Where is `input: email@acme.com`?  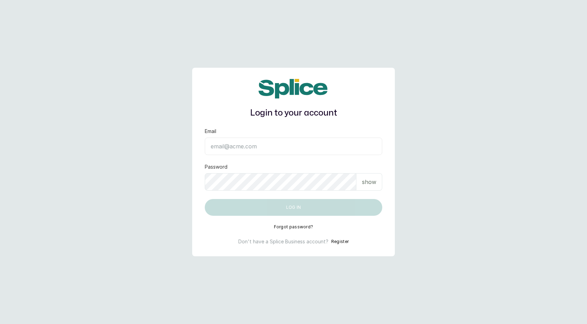
input: email@acme.com is located at coordinates (294, 146).